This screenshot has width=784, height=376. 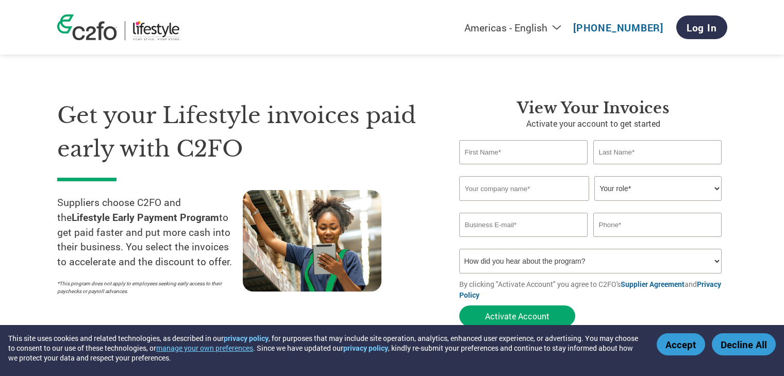 I want to click on input: Invalid Email format, so click(x=524, y=225).